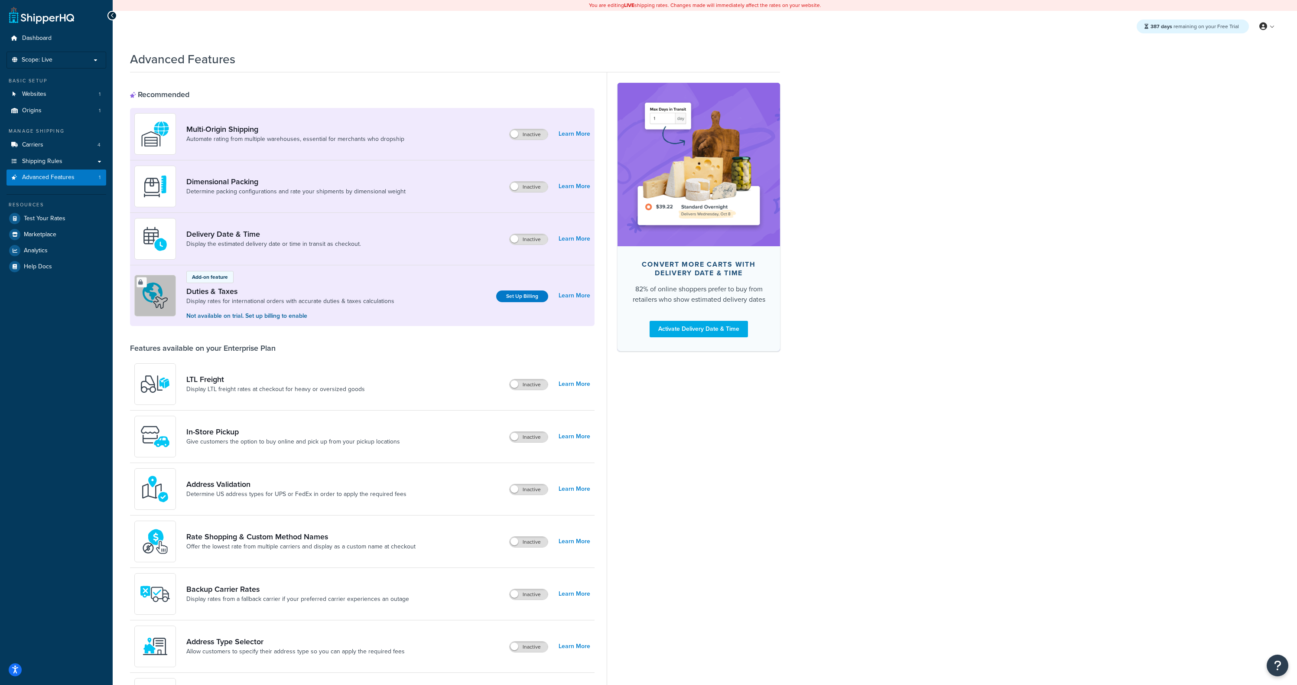 The image size is (1297, 685). What do you see at coordinates (301, 547) in the screenshot?
I see `a: Offer the lowest rate from multiple carriers and display as a custom name at checkout` at bounding box center [301, 547].